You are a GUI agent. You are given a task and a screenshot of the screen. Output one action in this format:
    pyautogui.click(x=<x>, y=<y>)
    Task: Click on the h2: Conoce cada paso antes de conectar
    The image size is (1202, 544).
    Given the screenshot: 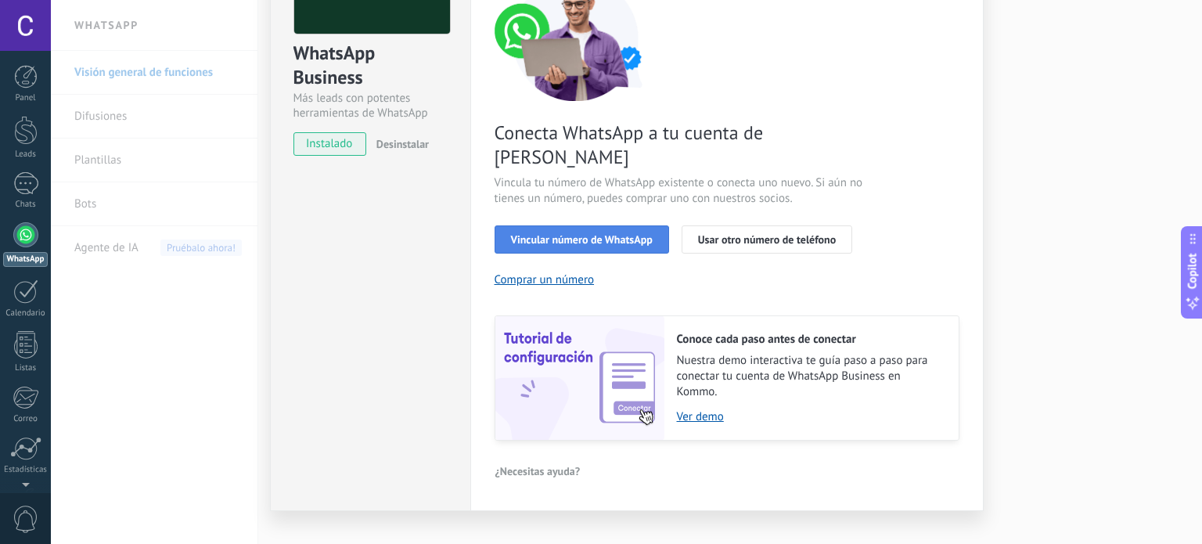 What is the action you would take?
    pyautogui.click(x=810, y=339)
    